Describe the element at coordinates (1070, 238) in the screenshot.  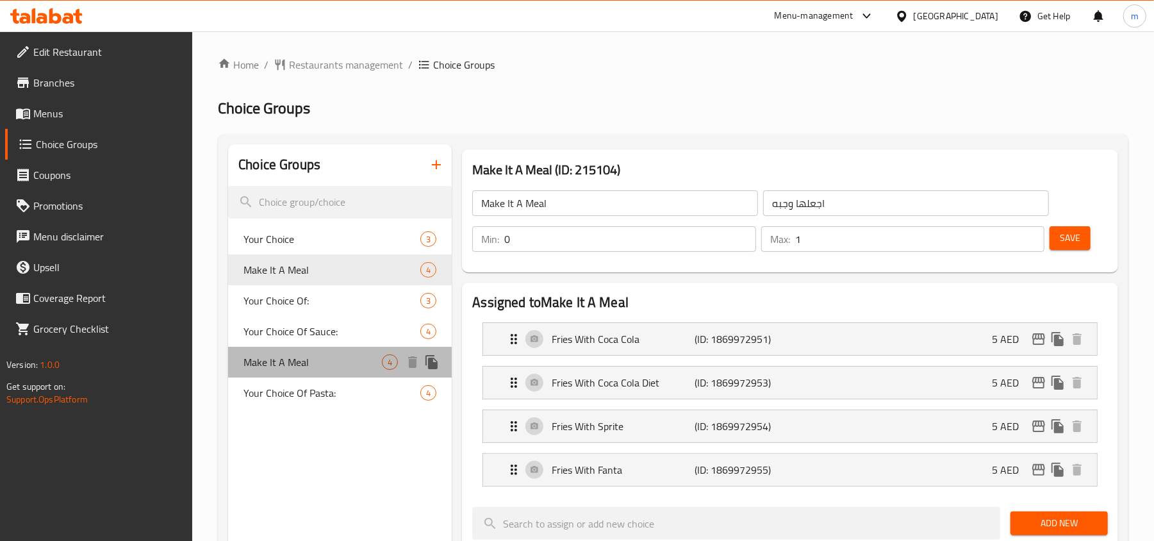
I see `span: Save` at that location.